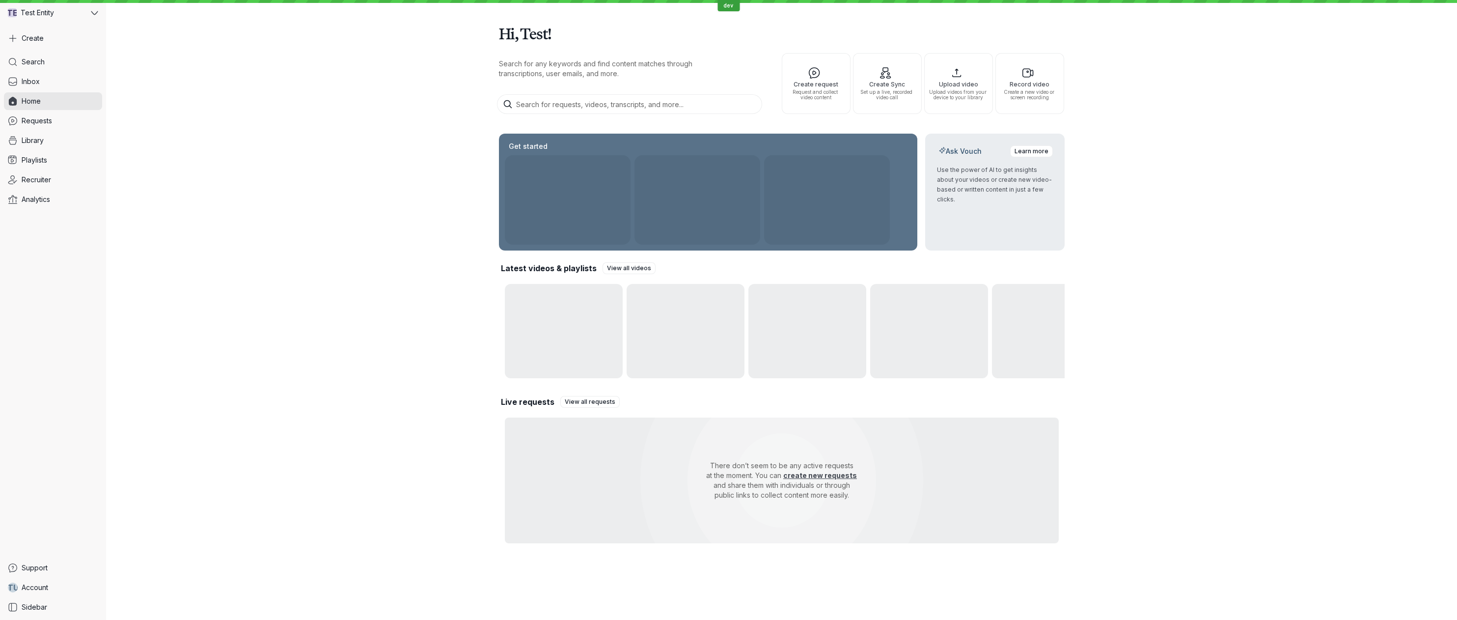 This screenshot has height=620, width=1457. Describe the element at coordinates (53, 568) in the screenshot. I see `a: Support` at that location.